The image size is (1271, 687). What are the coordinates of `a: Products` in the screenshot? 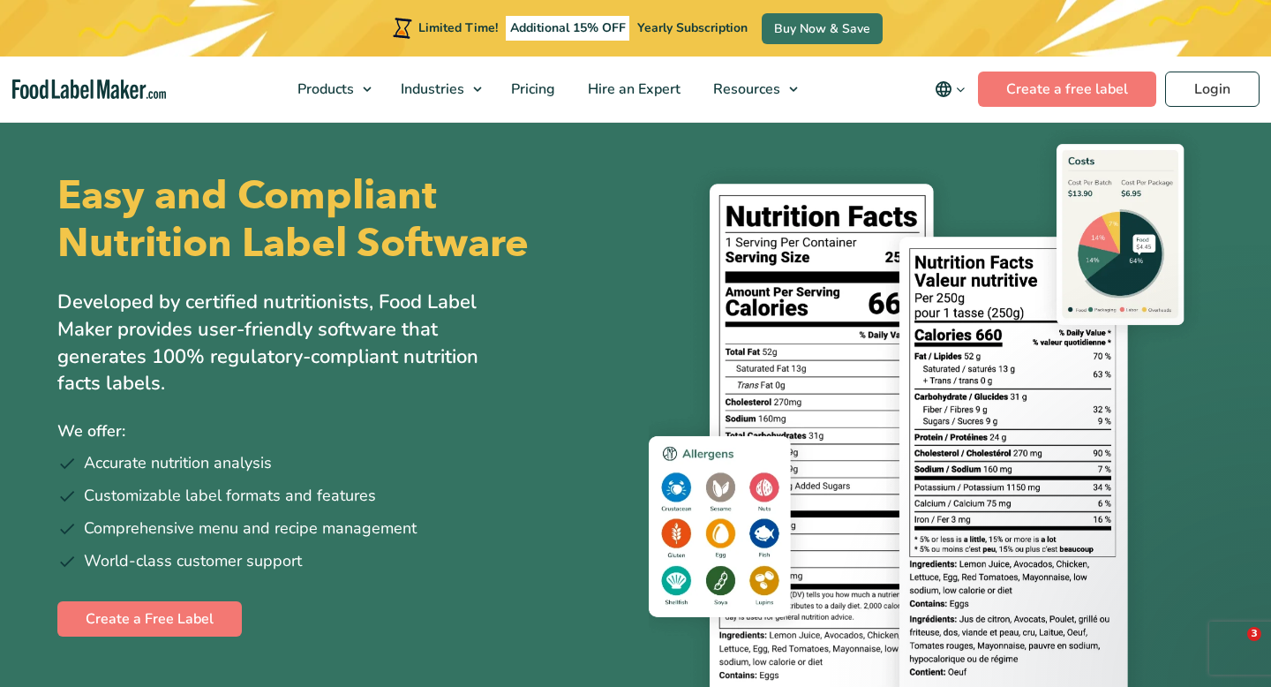 It's located at (331, 89).